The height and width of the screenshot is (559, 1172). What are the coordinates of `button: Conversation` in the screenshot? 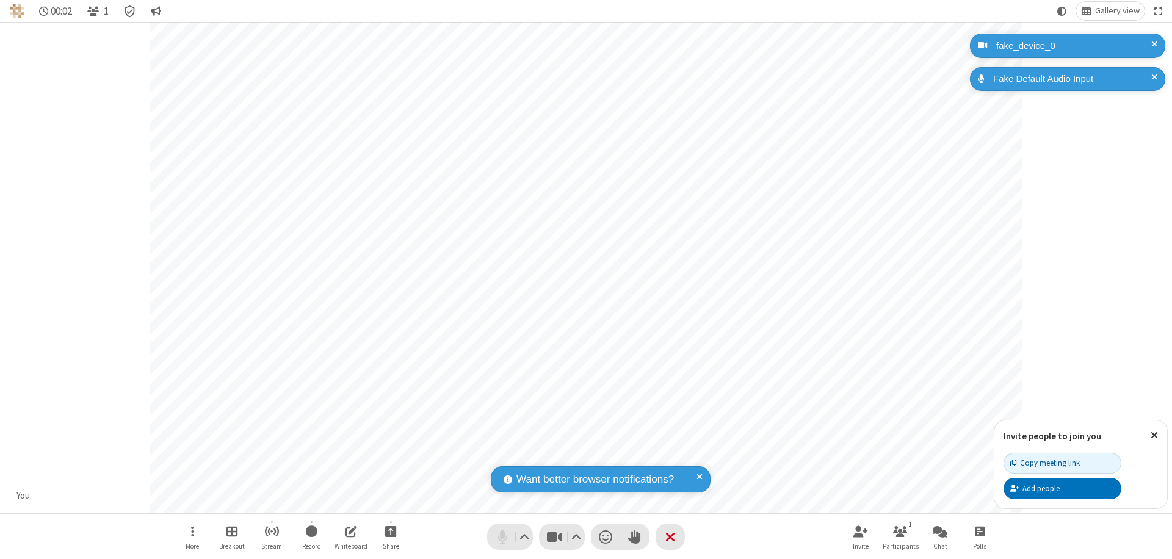 It's located at (156, 11).